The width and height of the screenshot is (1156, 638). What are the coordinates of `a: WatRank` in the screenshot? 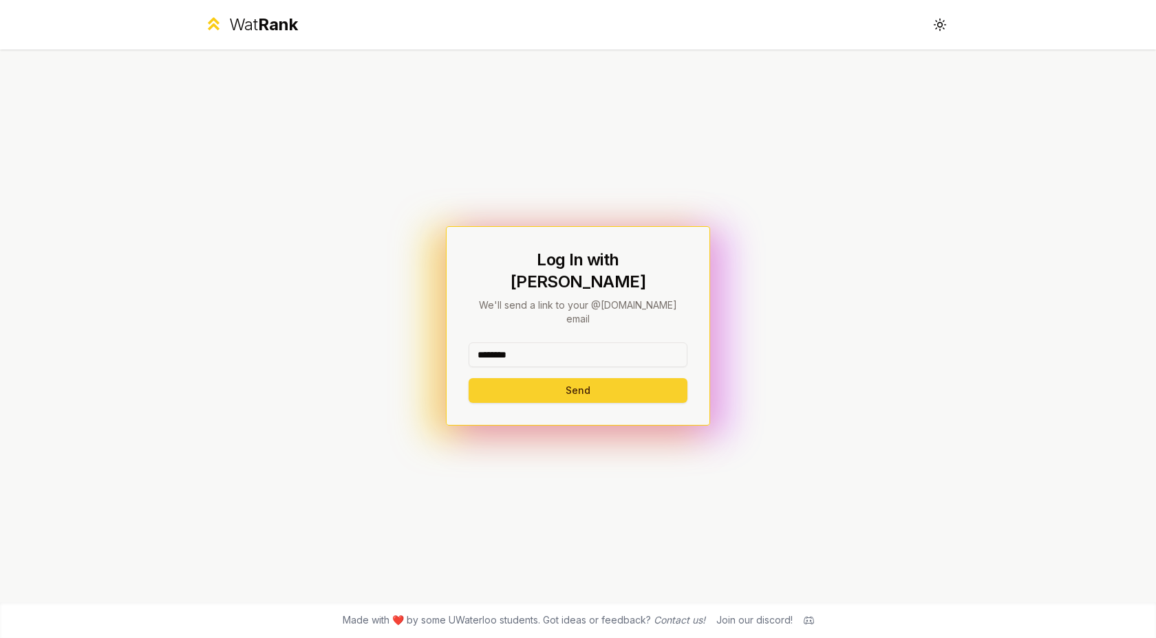 It's located at (250, 25).